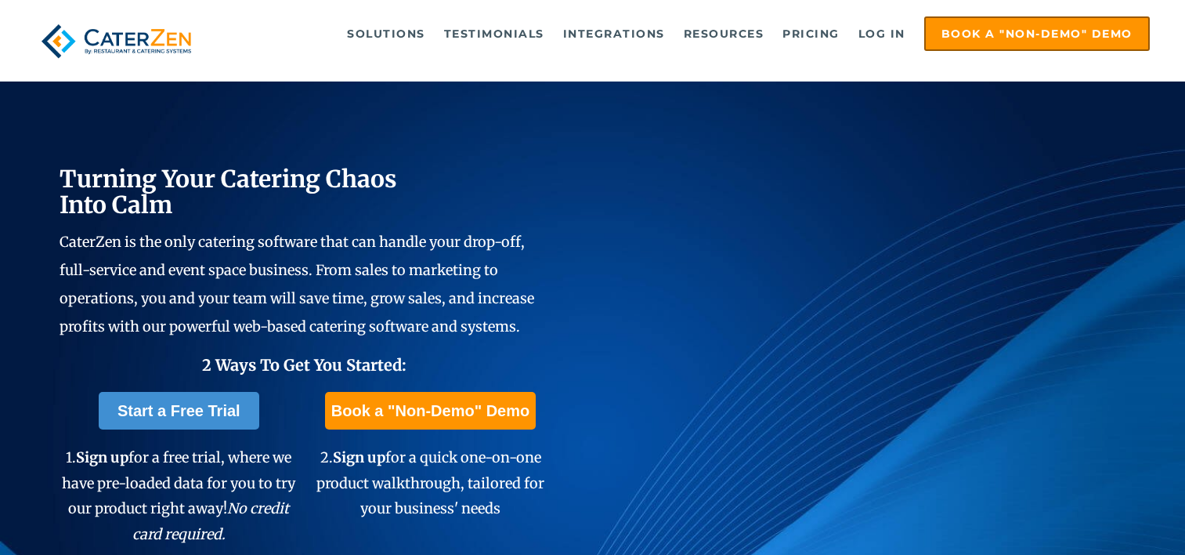 The height and width of the screenshot is (555, 1185). I want to click on span: 2. for a quick one-on-one product walkthrough, tailored for your business' needs, so click(430, 483).